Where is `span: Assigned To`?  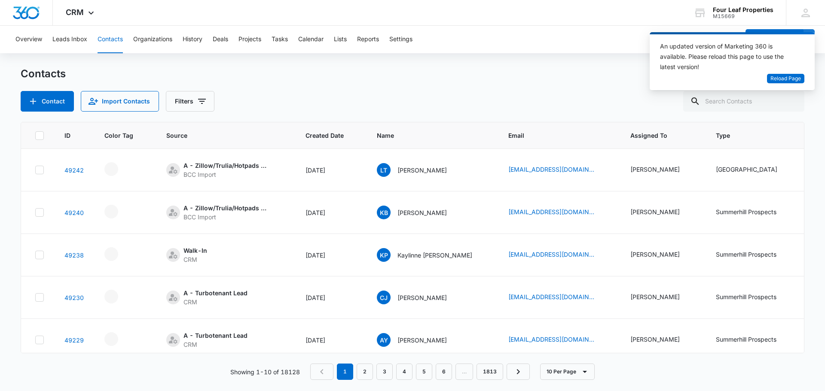
span: Assigned To is located at coordinates (656, 135).